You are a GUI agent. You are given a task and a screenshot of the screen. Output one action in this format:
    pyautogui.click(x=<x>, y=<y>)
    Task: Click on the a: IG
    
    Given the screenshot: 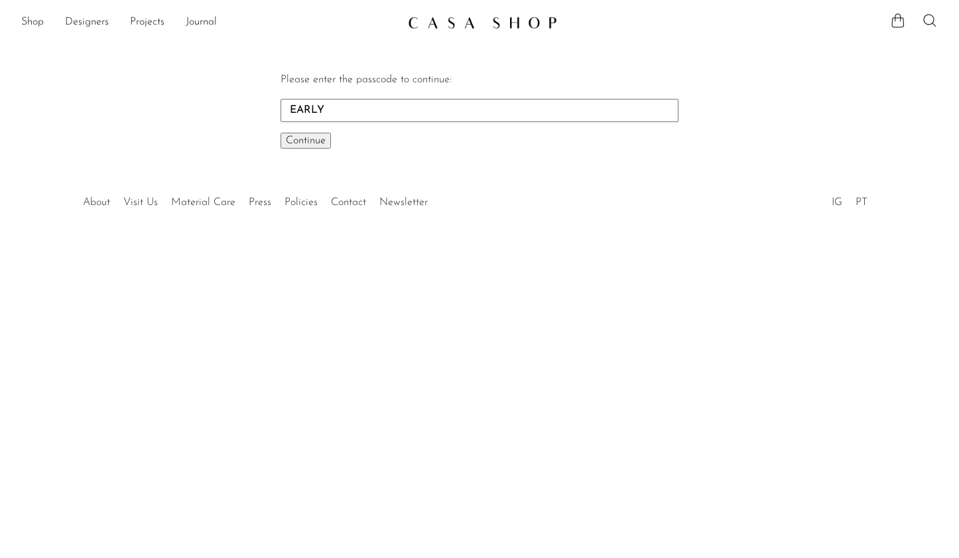 What is the action you would take?
    pyautogui.click(x=837, y=202)
    